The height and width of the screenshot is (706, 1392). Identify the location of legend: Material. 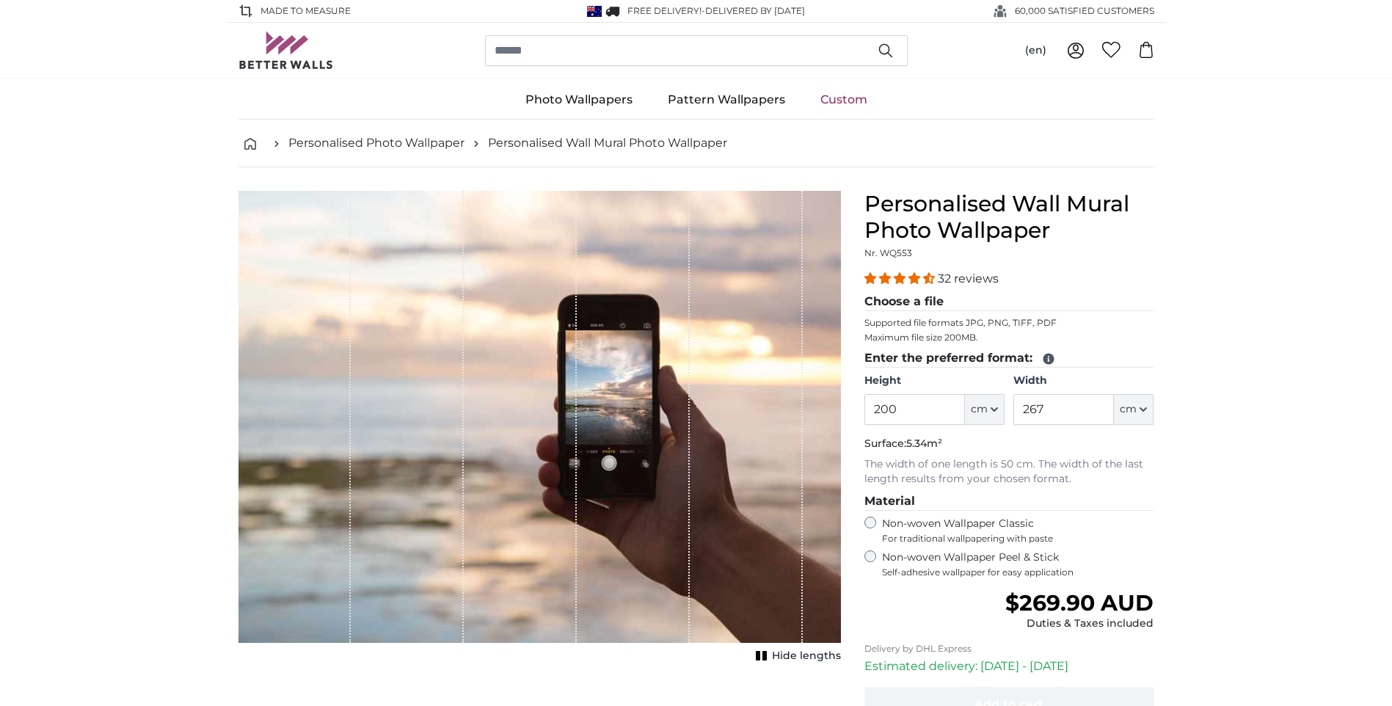
(1009, 501).